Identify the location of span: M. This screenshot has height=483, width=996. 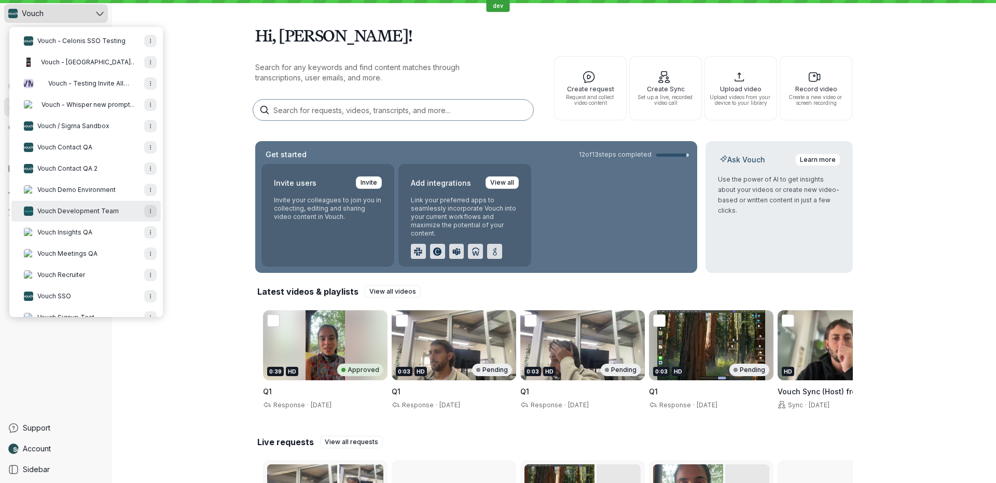
(32, 83).